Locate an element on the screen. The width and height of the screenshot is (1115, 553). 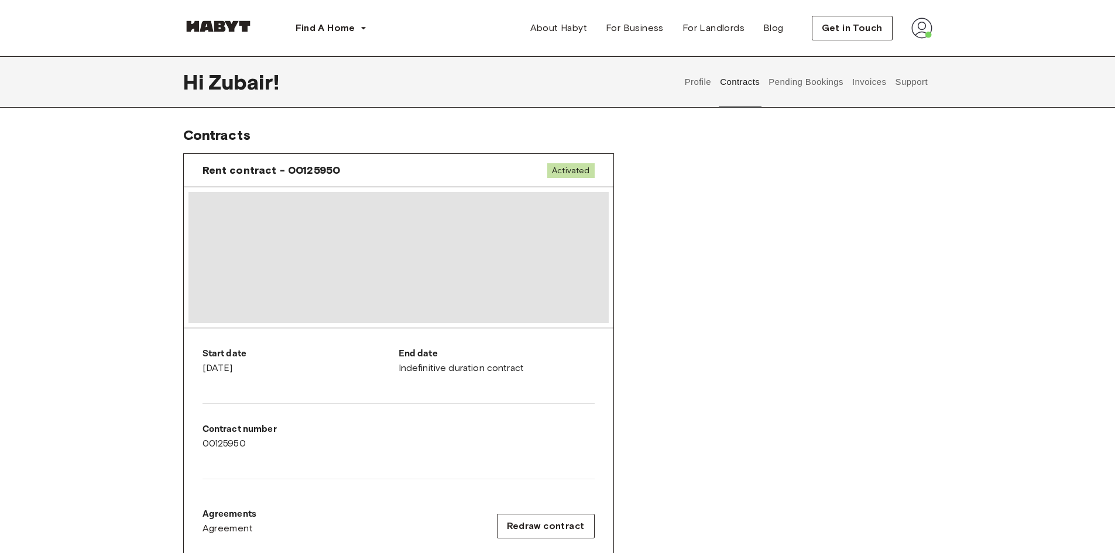
span: Hi is located at coordinates (195, 82).